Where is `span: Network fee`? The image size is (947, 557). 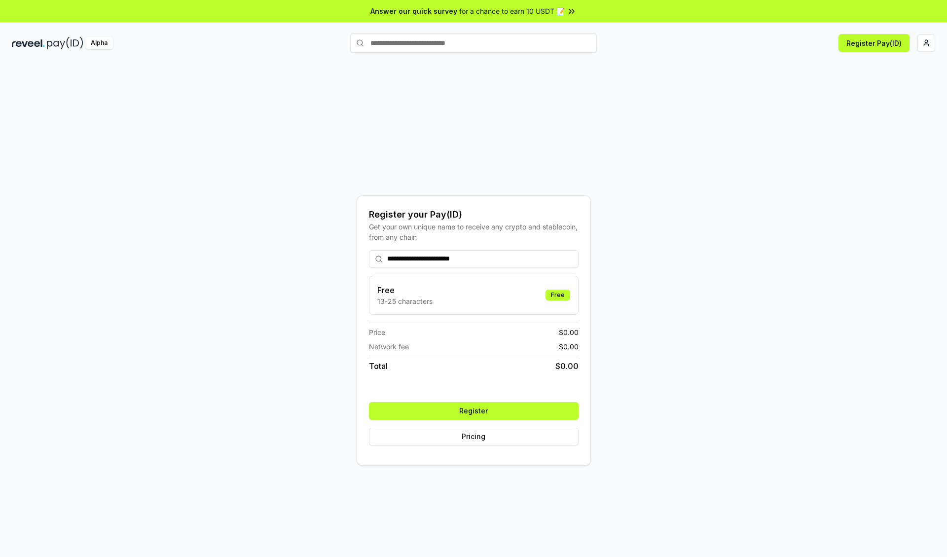
span: Network fee is located at coordinates (389, 346).